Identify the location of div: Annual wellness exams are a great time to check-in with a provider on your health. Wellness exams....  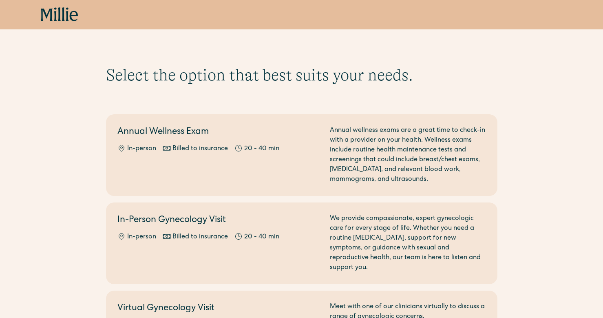
(408, 155).